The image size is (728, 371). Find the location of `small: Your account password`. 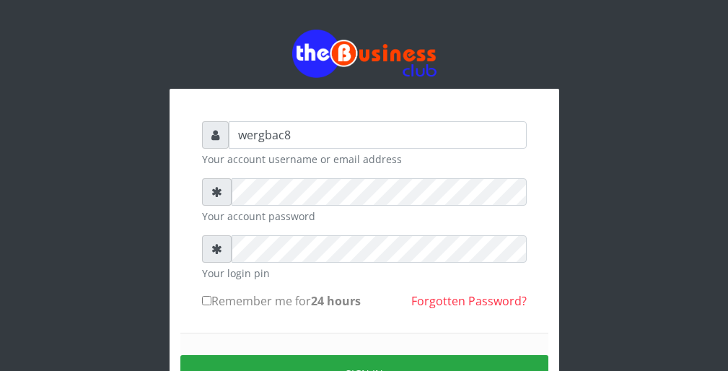

small: Your account password is located at coordinates (364, 216).